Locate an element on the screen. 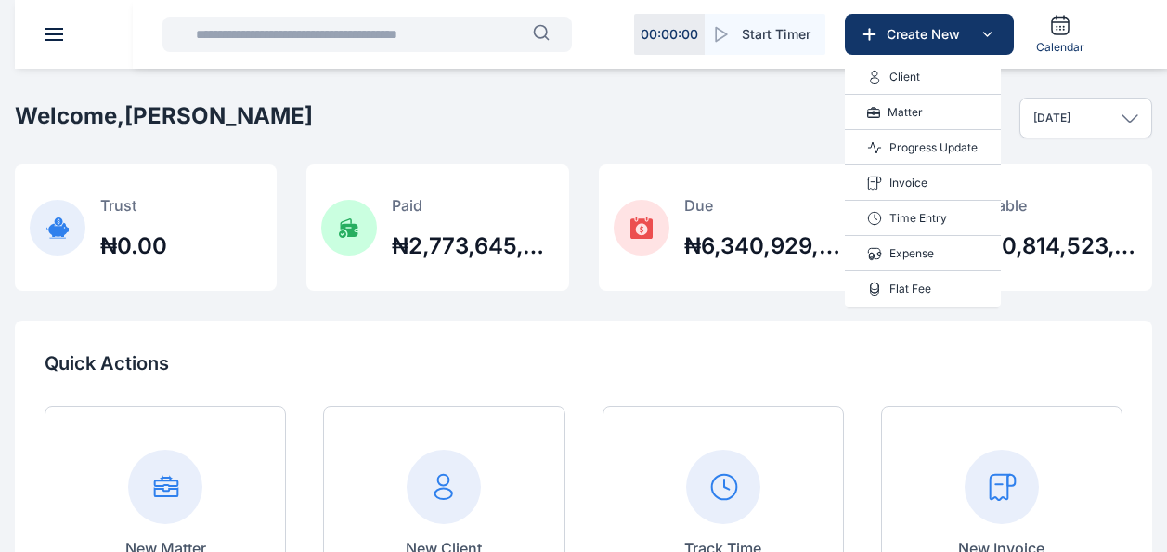 The image size is (1167, 552). p: Paid is located at coordinates (473, 205).